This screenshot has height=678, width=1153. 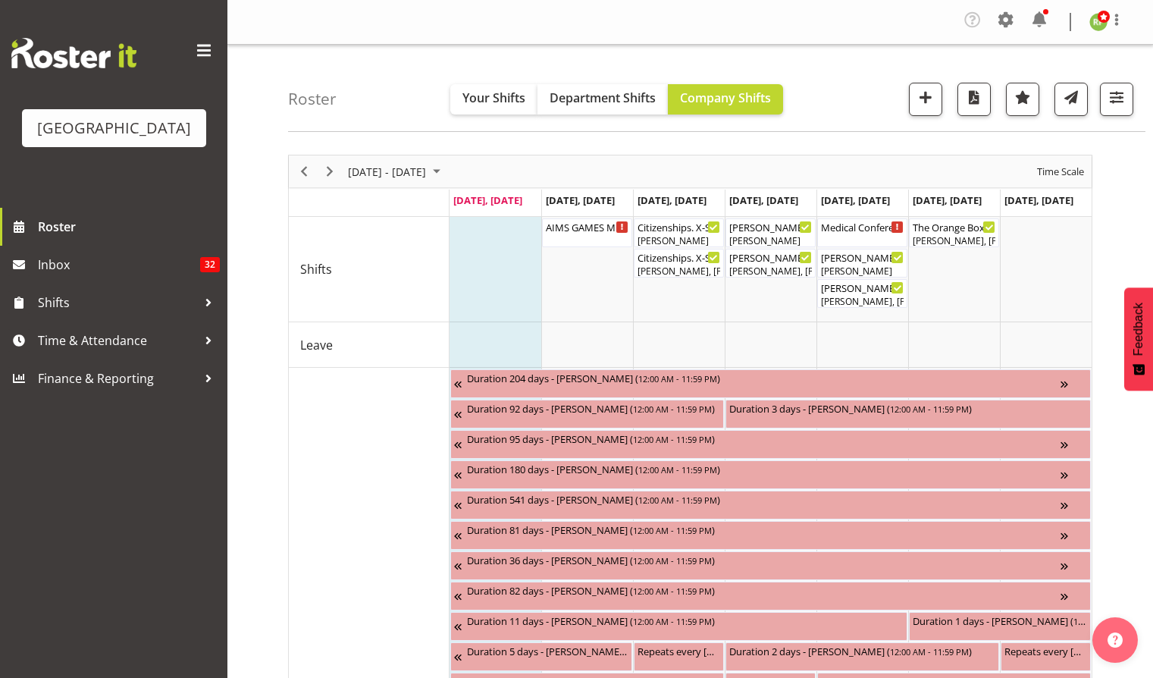 I want to click on span: Feedback, so click(x=1138, y=329).